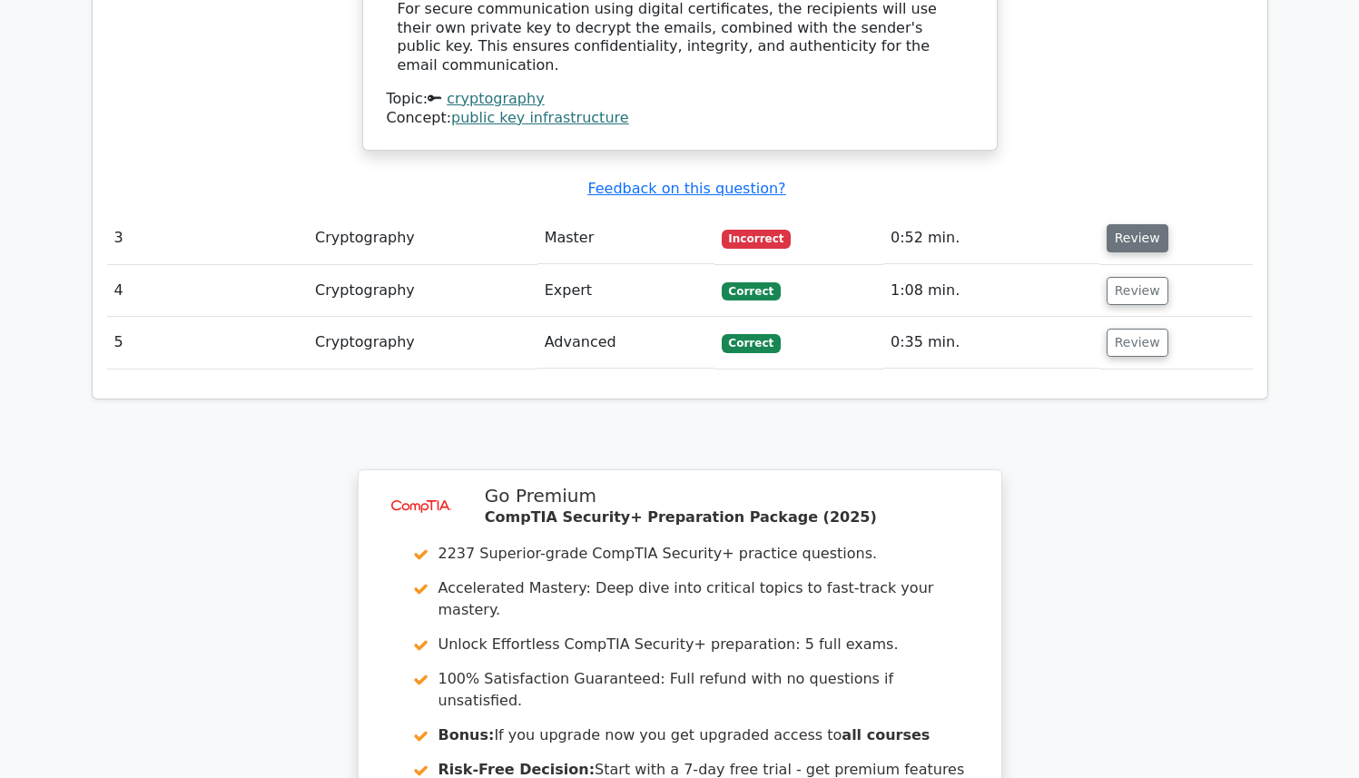 This screenshot has height=778, width=1359. I want to click on td: 0:35 min., so click(991, 342).